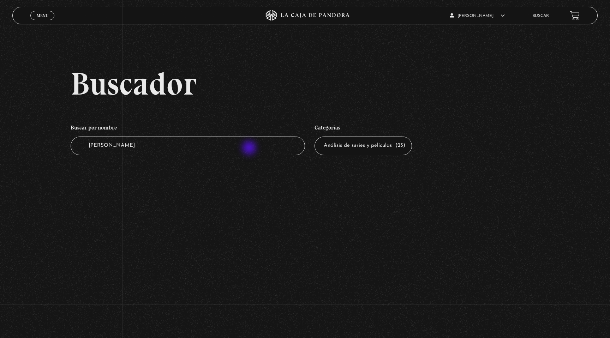 This screenshot has height=338, width=610. Describe the element at coordinates (334, 84) in the screenshot. I see `h2: Buscador` at that location.